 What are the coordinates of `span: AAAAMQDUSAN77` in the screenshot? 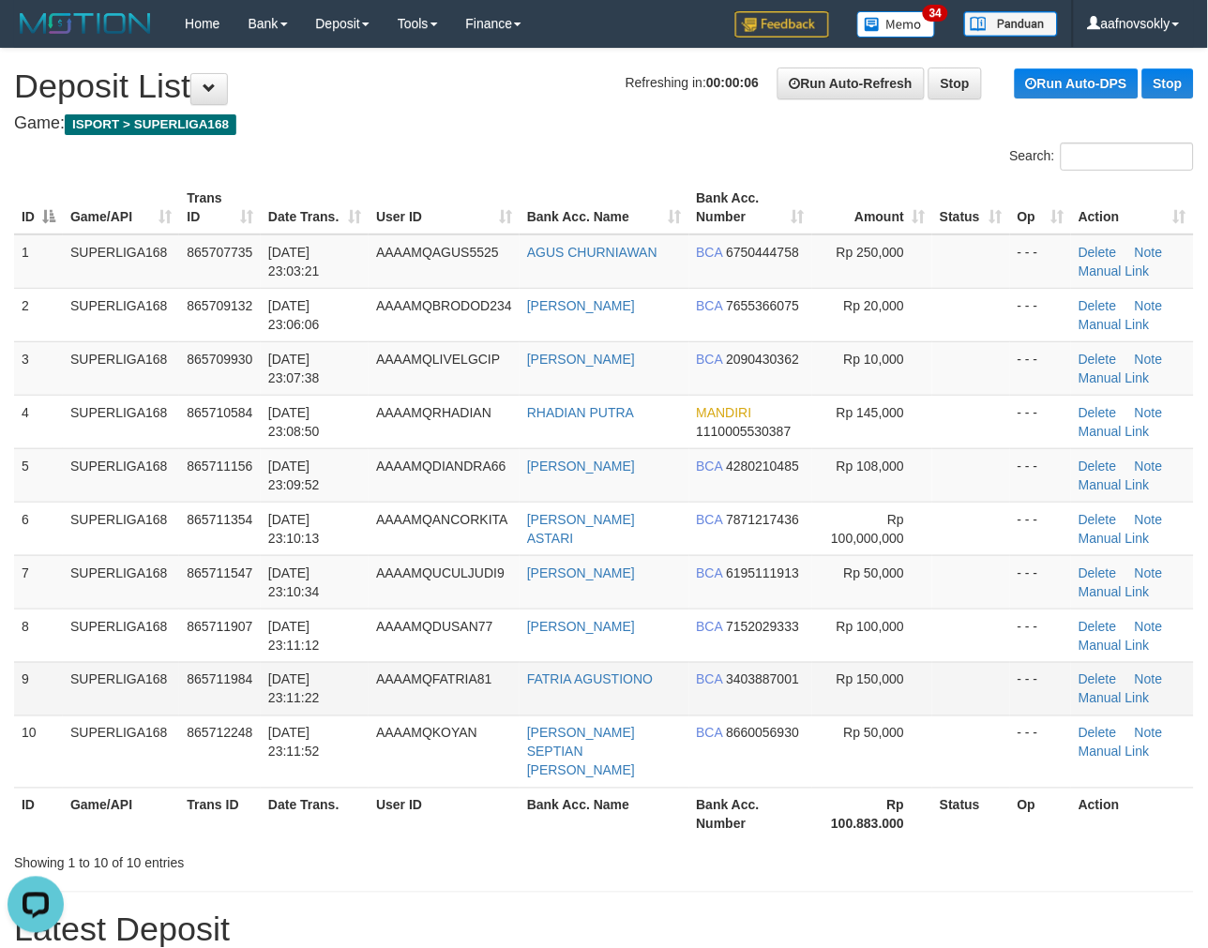 It's located at (434, 627).